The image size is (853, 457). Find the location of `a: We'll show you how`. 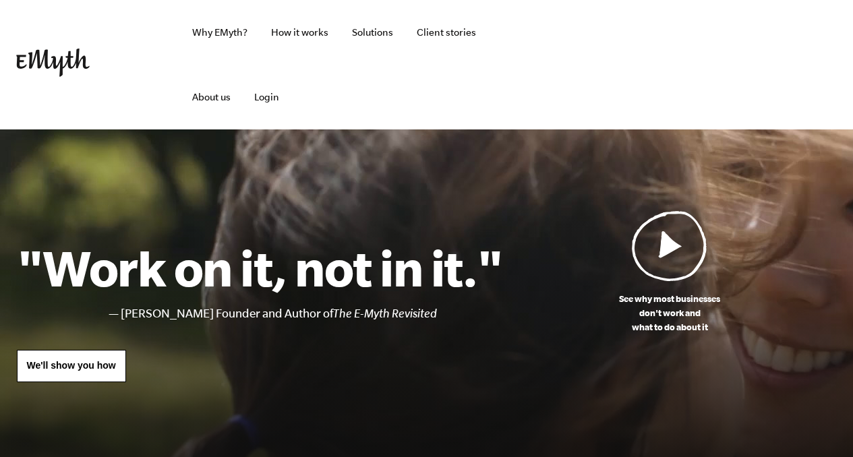

a: We'll show you how is located at coordinates (71, 366).